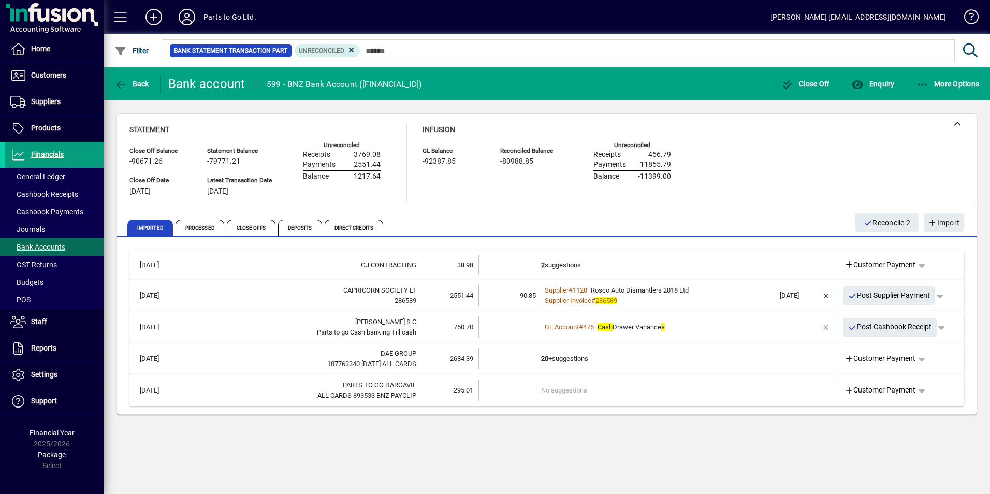 This screenshot has width=990, height=494. I want to click on span: 38.98, so click(465, 265).